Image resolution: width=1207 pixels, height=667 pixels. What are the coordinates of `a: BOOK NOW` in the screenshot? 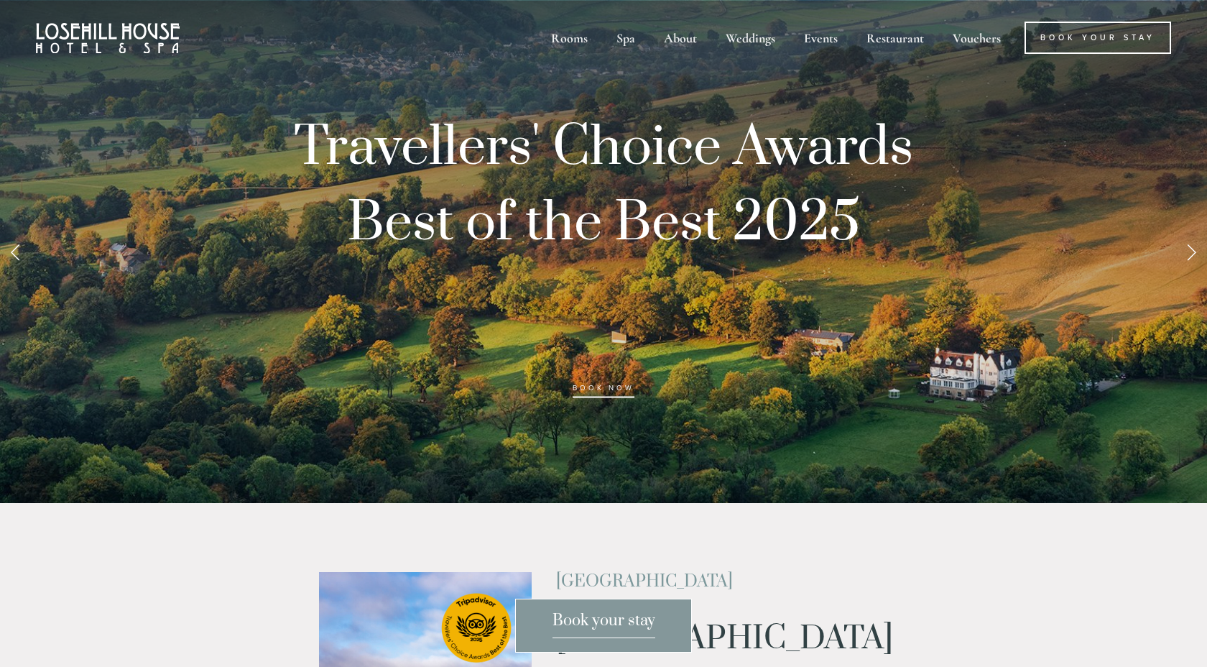 It's located at (604, 391).